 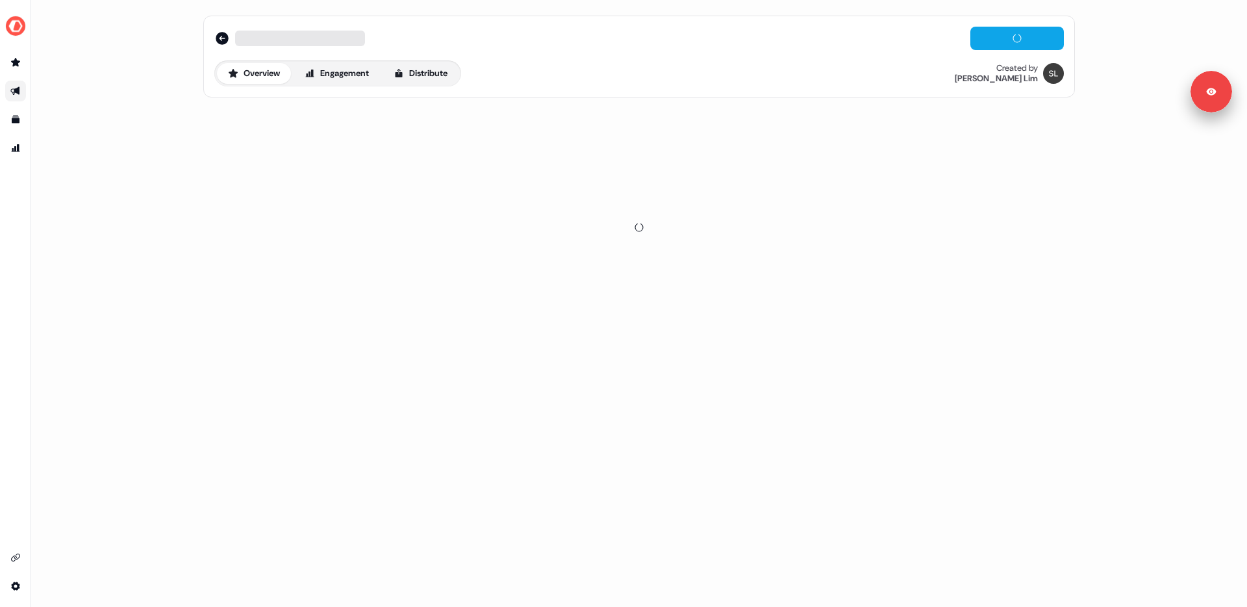 I want to click on button: Overview, so click(x=254, y=73).